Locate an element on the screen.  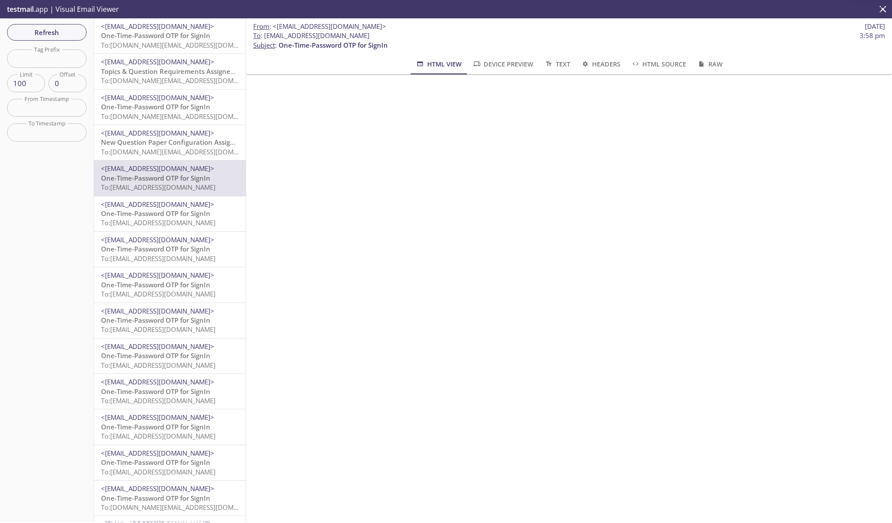
span: Device Preview is located at coordinates (503, 64).